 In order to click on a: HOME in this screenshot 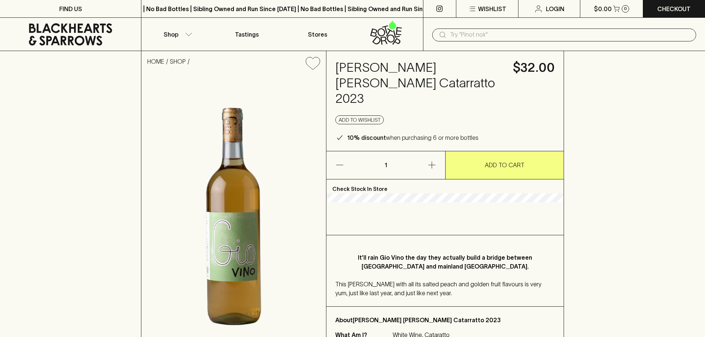, I will do `click(156, 61)`.